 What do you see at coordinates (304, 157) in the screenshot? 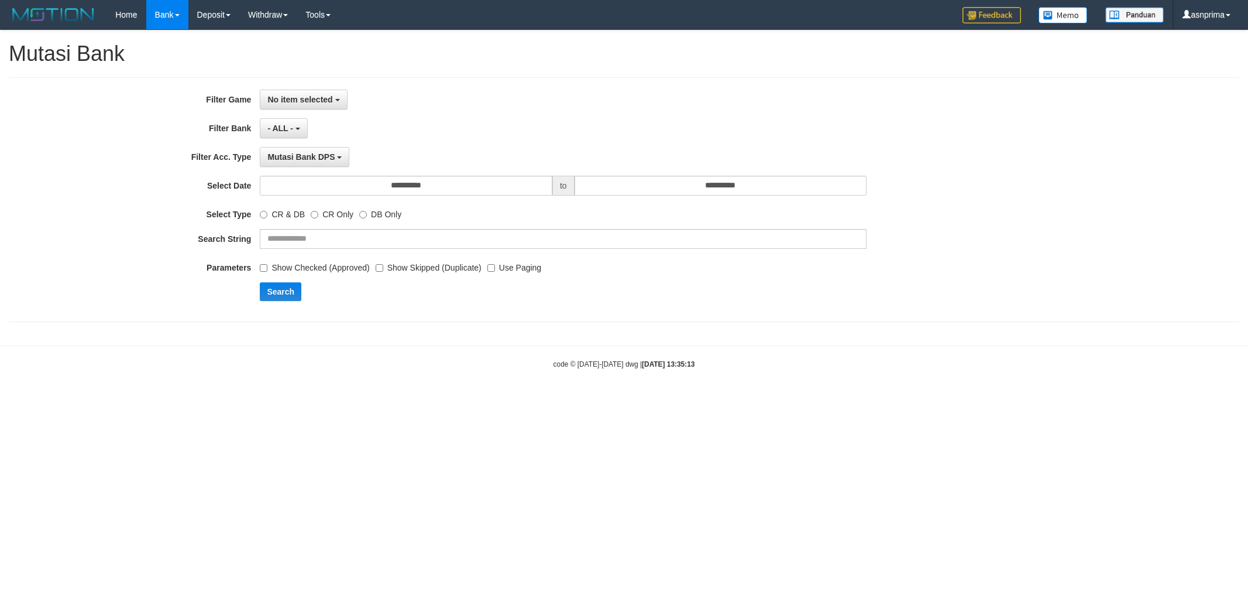
I see `button: Mutasi Bank DPS` at bounding box center [304, 157].